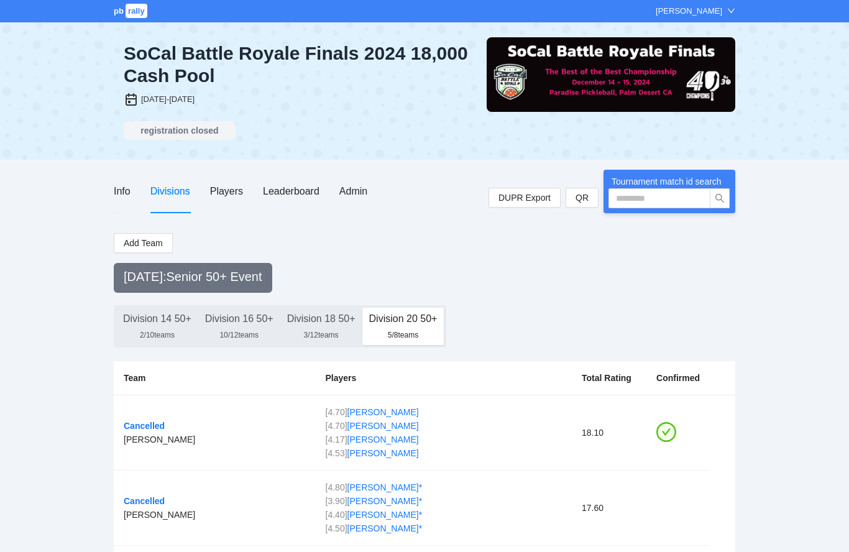 The width and height of the screenshot is (849, 552). Describe the element at coordinates (670, 182) in the screenshot. I see `div: Tournament match id search` at that location.